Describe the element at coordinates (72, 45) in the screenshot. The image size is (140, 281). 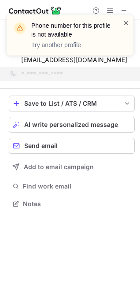
I see `p: Try another profile` at that location.